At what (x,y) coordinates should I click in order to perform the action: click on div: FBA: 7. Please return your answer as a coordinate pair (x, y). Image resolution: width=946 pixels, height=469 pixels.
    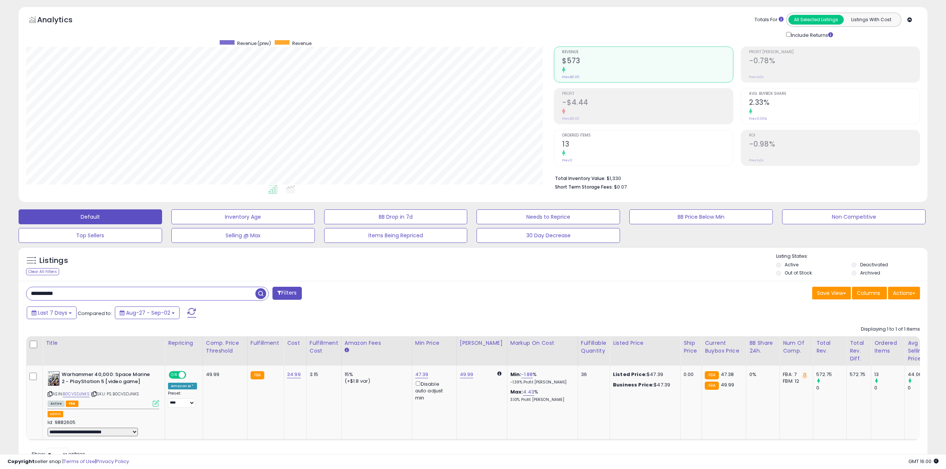
    Looking at the image, I should click on (795, 374).